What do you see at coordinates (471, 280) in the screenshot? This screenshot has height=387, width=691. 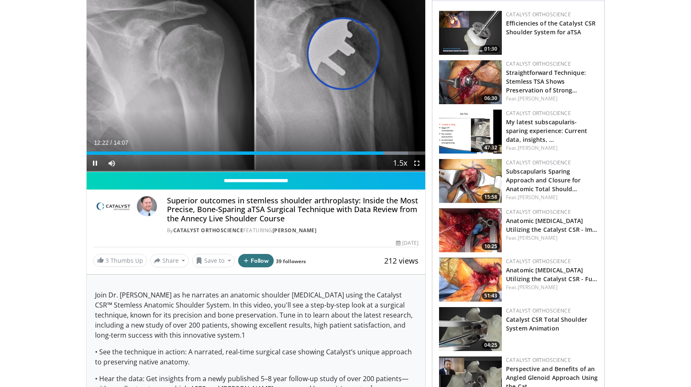 I see `img: 8aa19c27-61da-4dd4-8906-dc8762cfa665.150x105_q85_crop-smart_upscale.jpg` at bounding box center [471, 280].